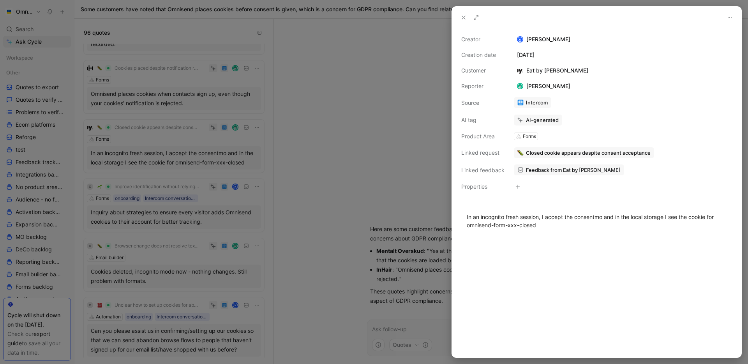 The width and height of the screenshot is (748, 364). What do you see at coordinates (483, 153) in the screenshot?
I see `div: Linked request` at bounding box center [483, 153].